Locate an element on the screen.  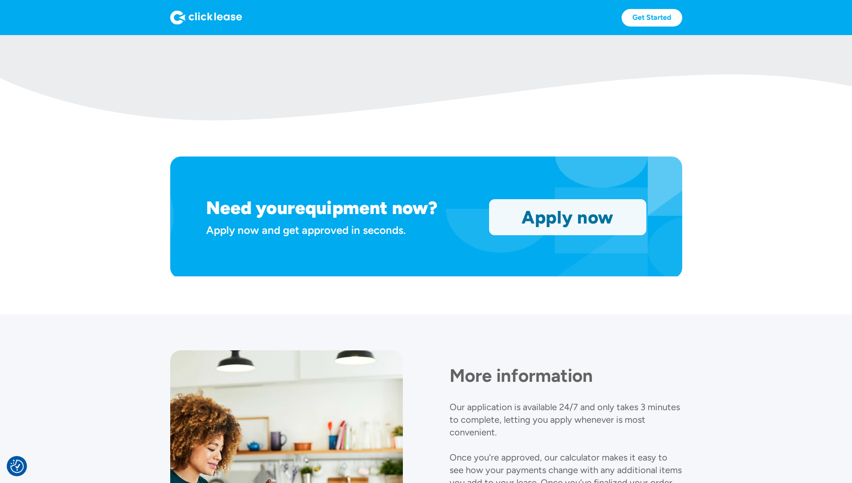
h1: Need your is located at coordinates (251, 208).